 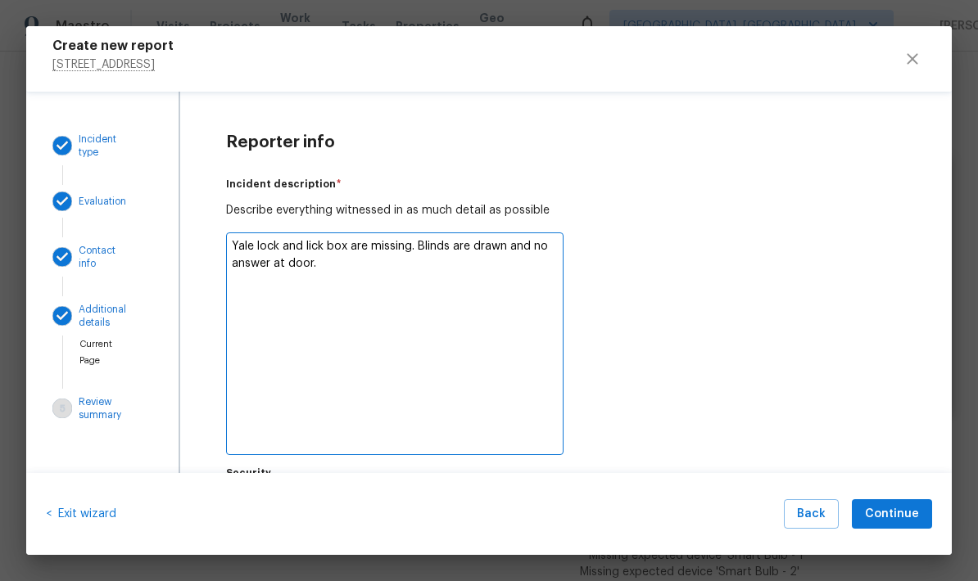 I want to click on span: Exit wizard, so click(x=84, y=514).